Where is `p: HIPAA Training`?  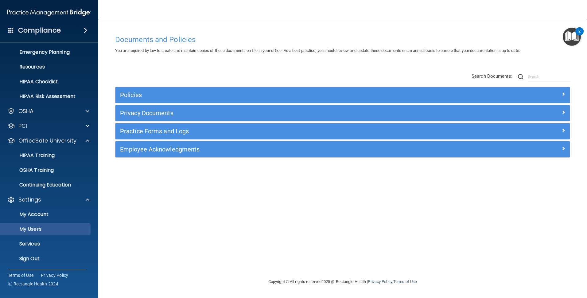
p: HIPAA Training is located at coordinates (29, 155).